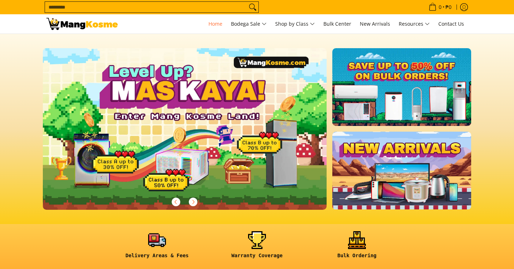 The image size is (514, 269). Describe the element at coordinates (451, 24) in the screenshot. I see `span: Contact Us` at that location.